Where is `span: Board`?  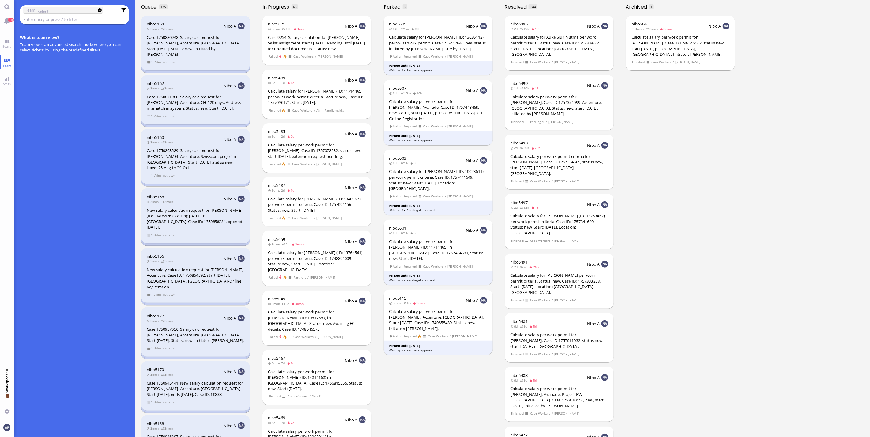
span: Board is located at coordinates (7, 46).